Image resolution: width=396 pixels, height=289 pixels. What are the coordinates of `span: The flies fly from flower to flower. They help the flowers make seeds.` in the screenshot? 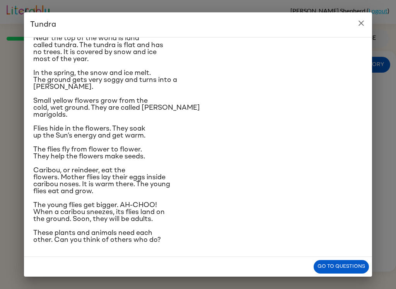 It's located at (89, 153).